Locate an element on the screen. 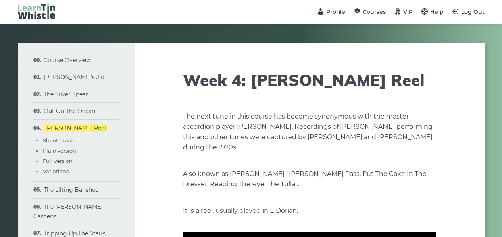 The image size is (502, 237). a: Log Out is located at coordinates (468, 12).